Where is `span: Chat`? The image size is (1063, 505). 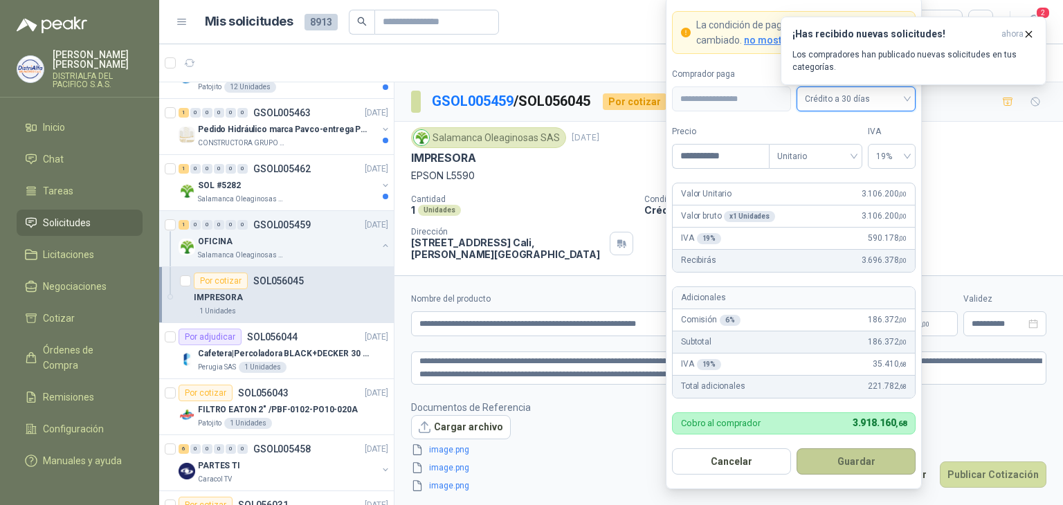 span: Chat is located at coordinates (53, 159).